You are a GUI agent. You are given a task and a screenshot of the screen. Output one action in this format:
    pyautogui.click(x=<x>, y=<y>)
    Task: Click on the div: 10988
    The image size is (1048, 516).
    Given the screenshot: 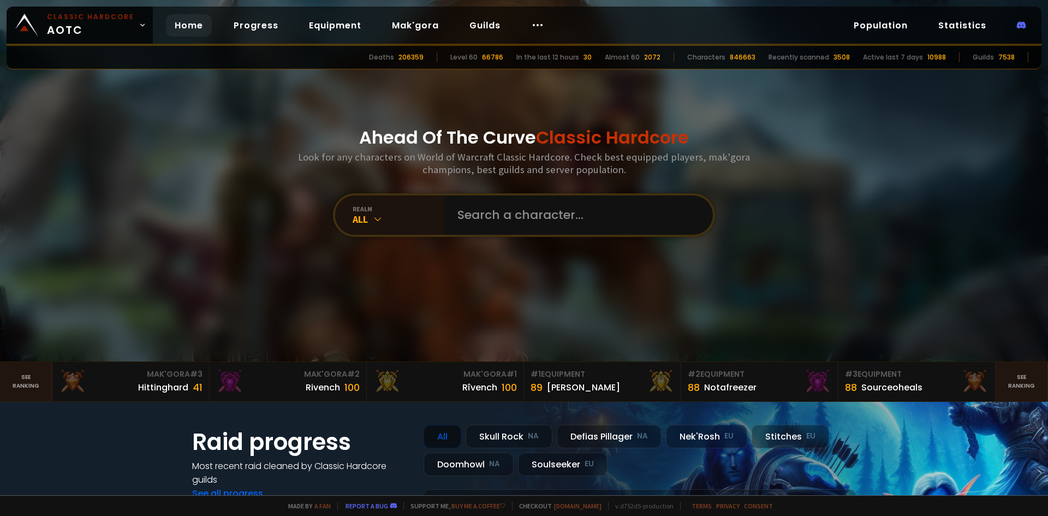 What is the action you would take?
    pyautogui.click(x=937, y=57)
    